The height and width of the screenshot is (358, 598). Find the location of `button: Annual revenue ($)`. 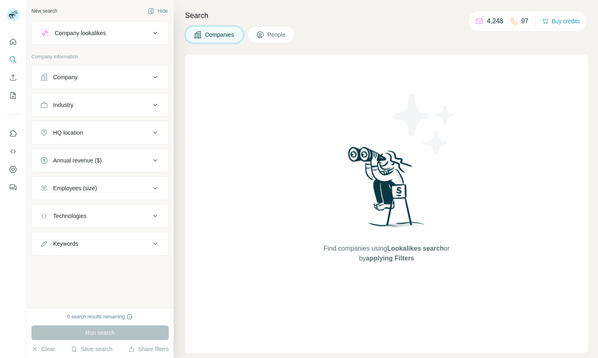

button: Annual revenue ($) is located at coordinates (100, 161).